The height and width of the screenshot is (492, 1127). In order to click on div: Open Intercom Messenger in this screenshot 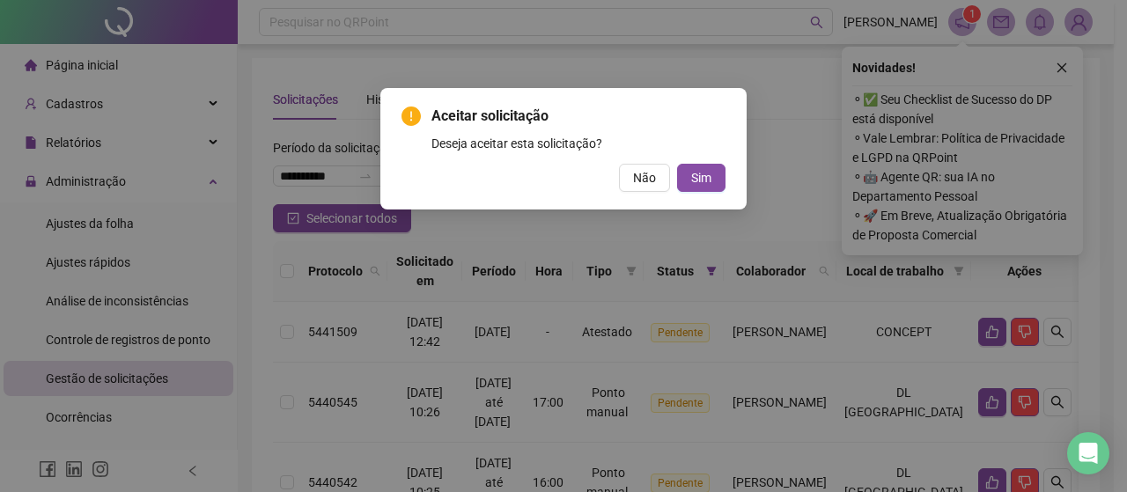, I will do `click(1088, 453)`.